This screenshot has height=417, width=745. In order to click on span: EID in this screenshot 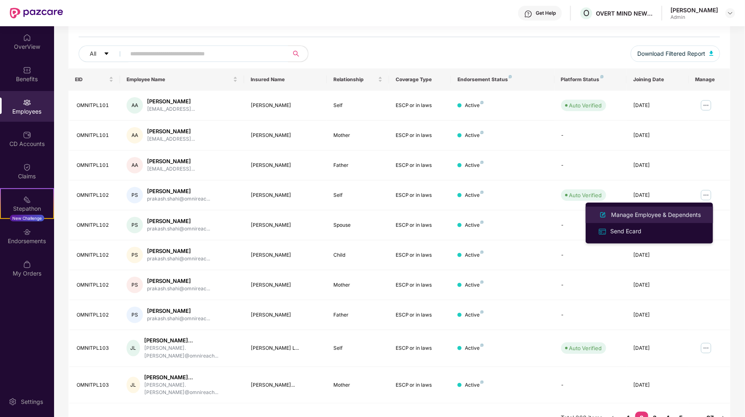, I will do `click(91, 80)`.